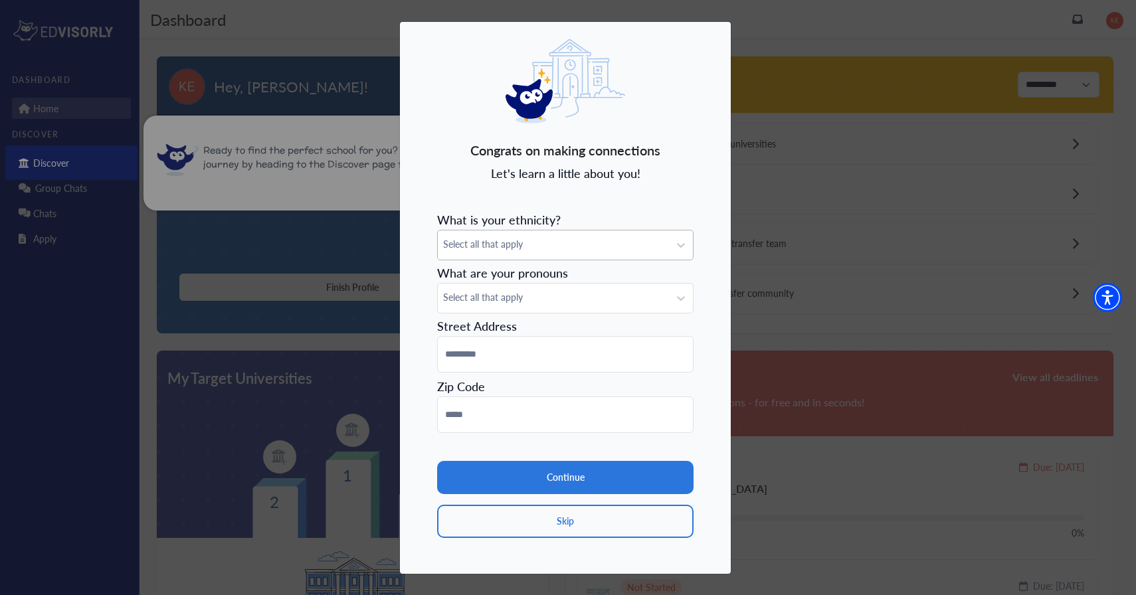 The height and width of the screenshot is (595, 1136). What do you see at coordinates (565, 521) in the screenshot?
I see `button: Skip` at bounding box center [565, 521].